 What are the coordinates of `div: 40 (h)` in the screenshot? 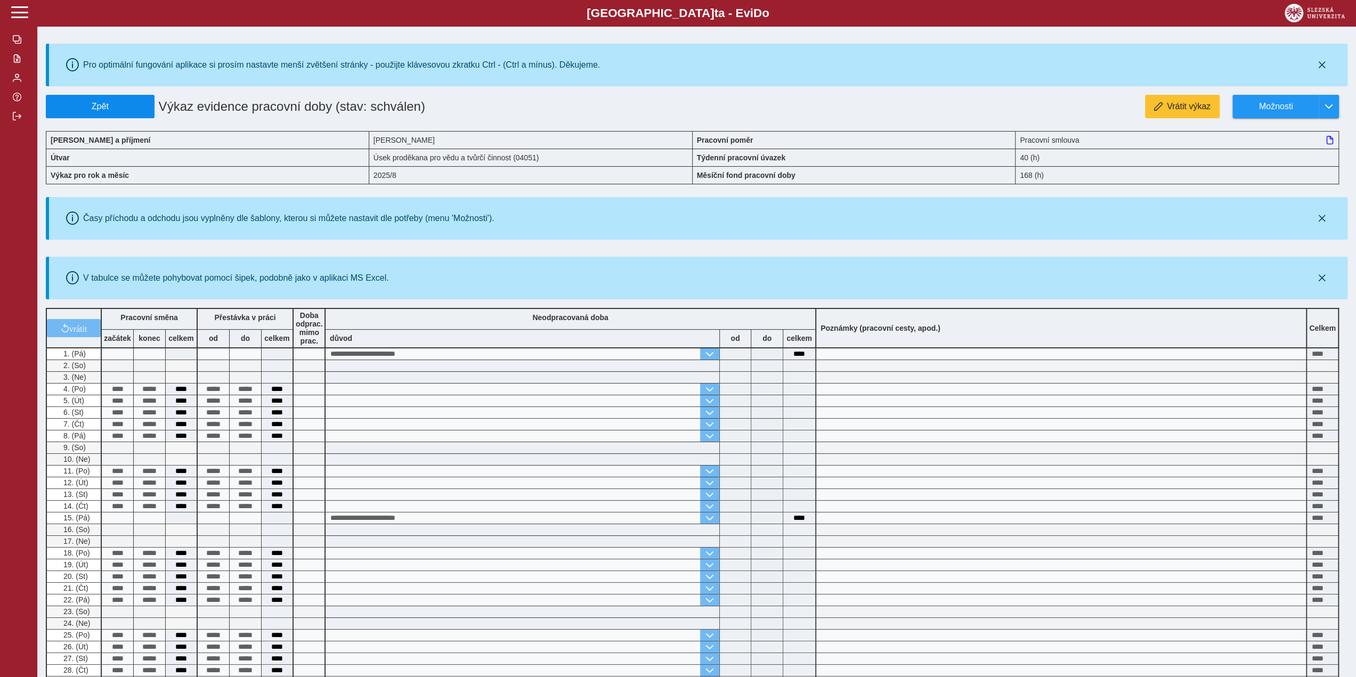 It's located at (1177, 157).